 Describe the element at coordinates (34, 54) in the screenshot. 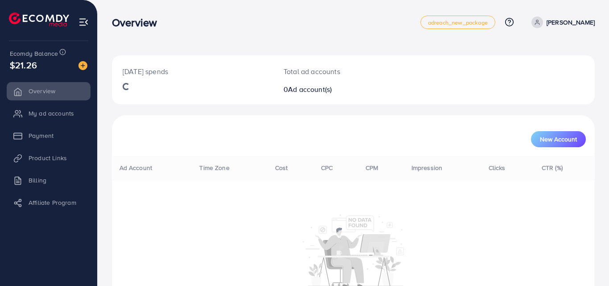

I see `span: Ecomdy Balance` at that location.